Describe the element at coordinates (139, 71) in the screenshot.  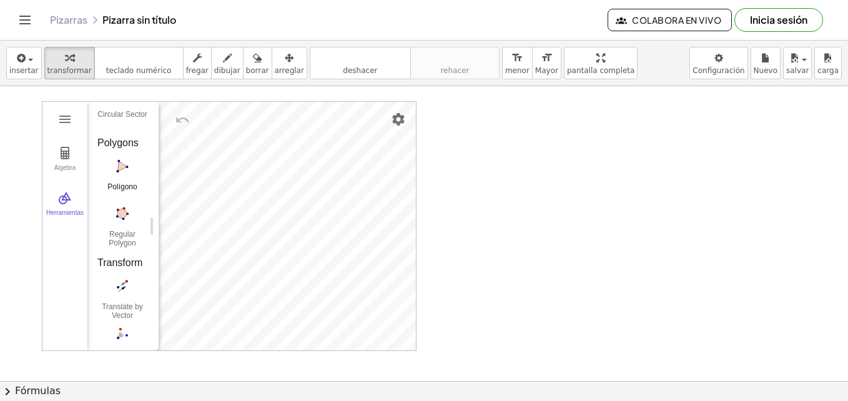
I see `span: teclado numérico` at that location.